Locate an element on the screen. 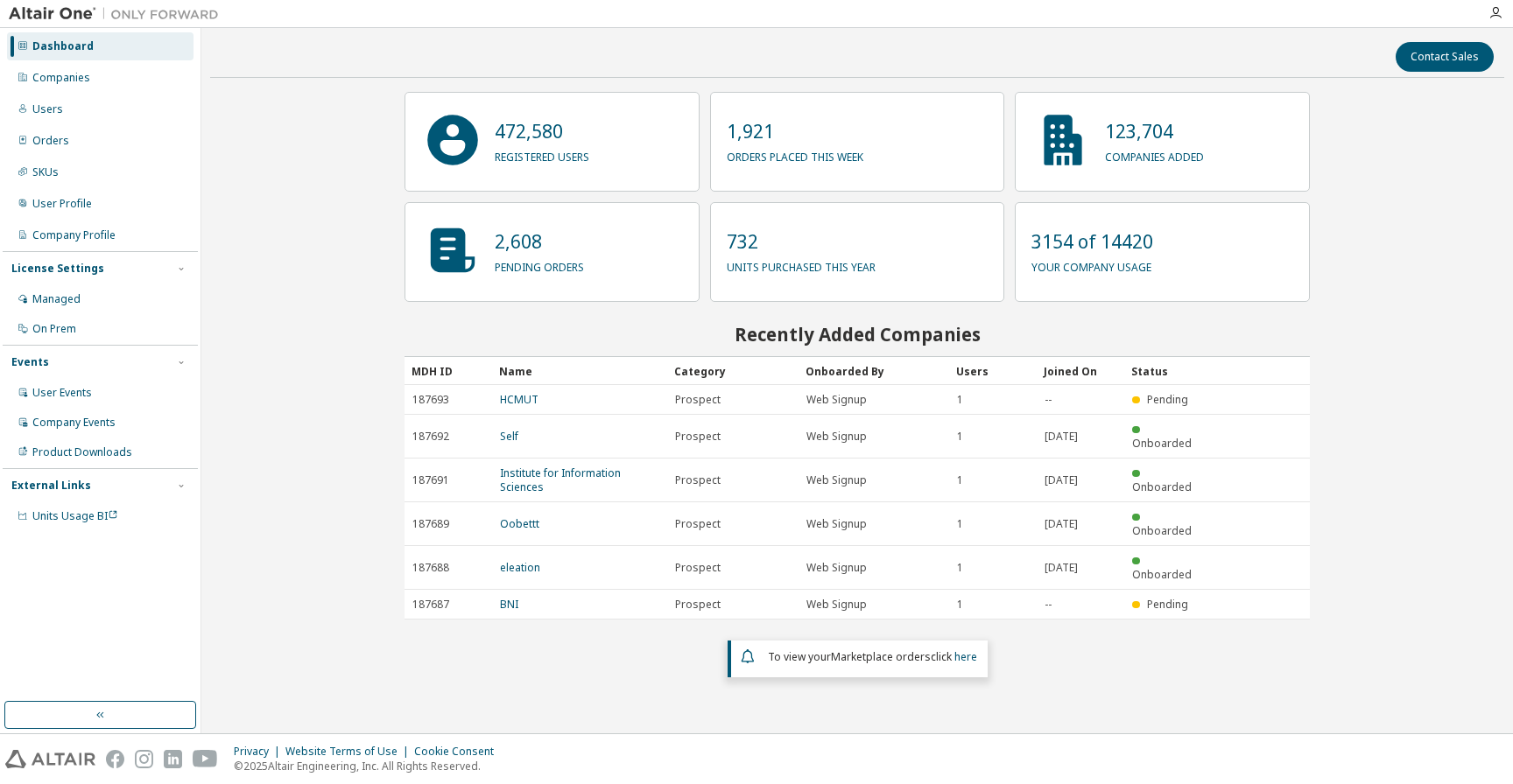  a: Oobettt is located at coordinates (519, 524).